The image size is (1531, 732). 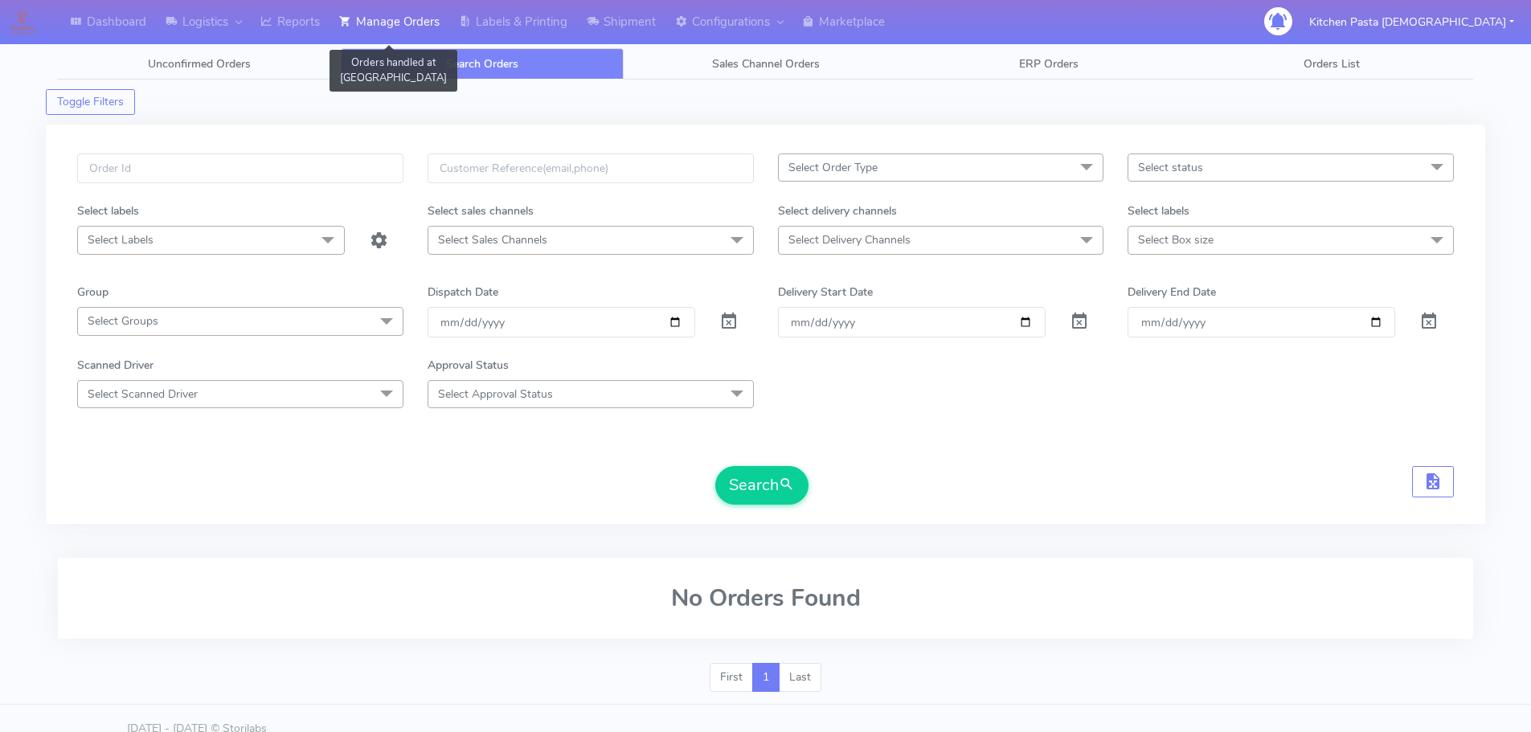 What do you see at coordinates (765, 598) in the screenshot?
I see `h2: No Orders Found` at bounding box center [765, 598].